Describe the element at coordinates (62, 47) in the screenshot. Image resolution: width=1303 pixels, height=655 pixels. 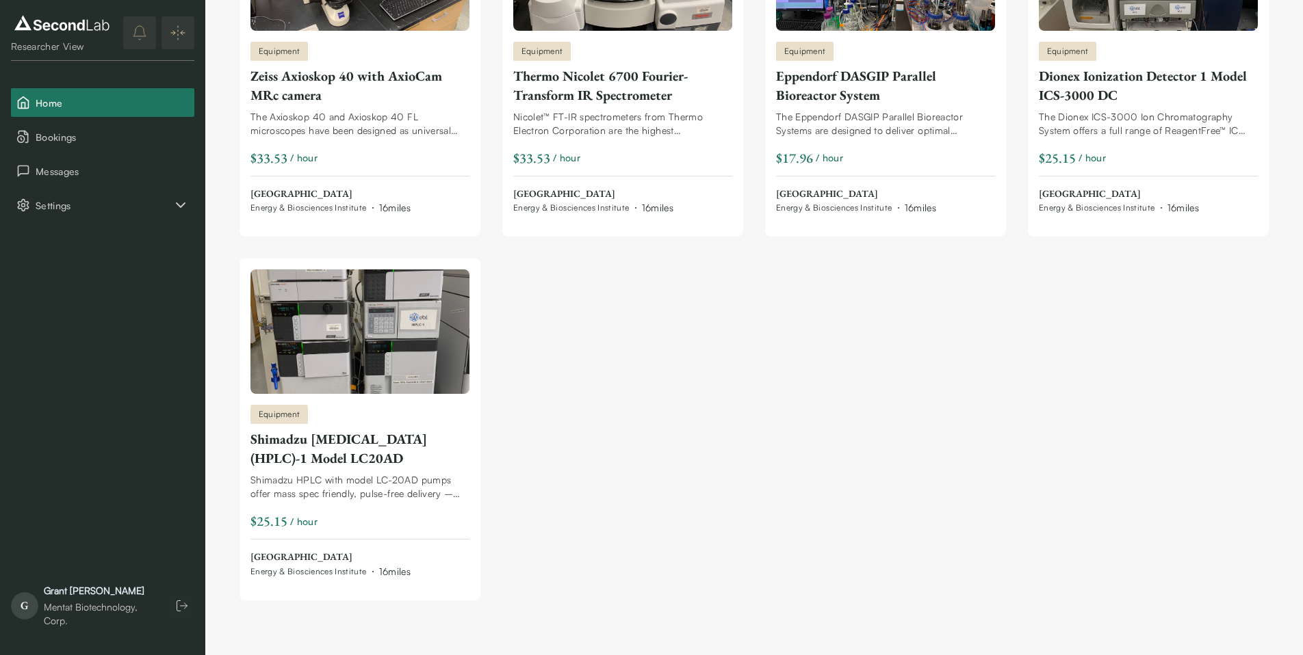
I see `div: Researcher View` at that location.